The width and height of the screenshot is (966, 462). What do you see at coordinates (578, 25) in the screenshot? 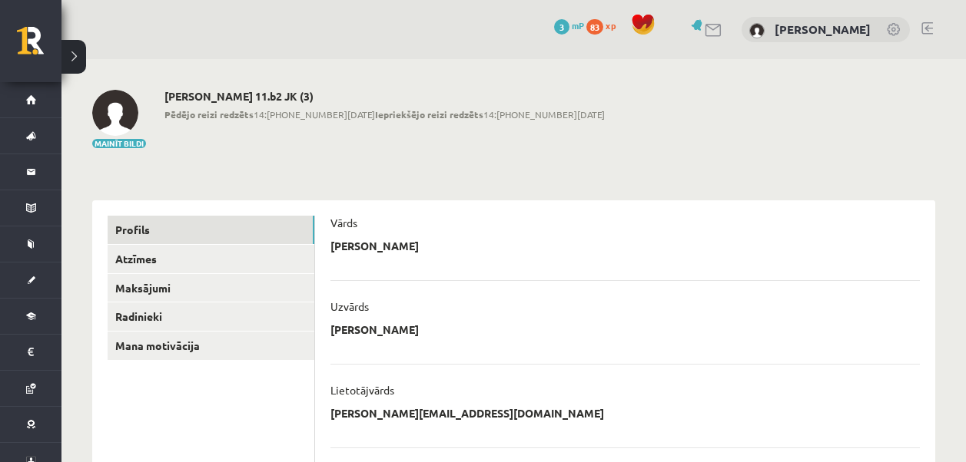
I see `span: mP` at bounding box center [578, 25].